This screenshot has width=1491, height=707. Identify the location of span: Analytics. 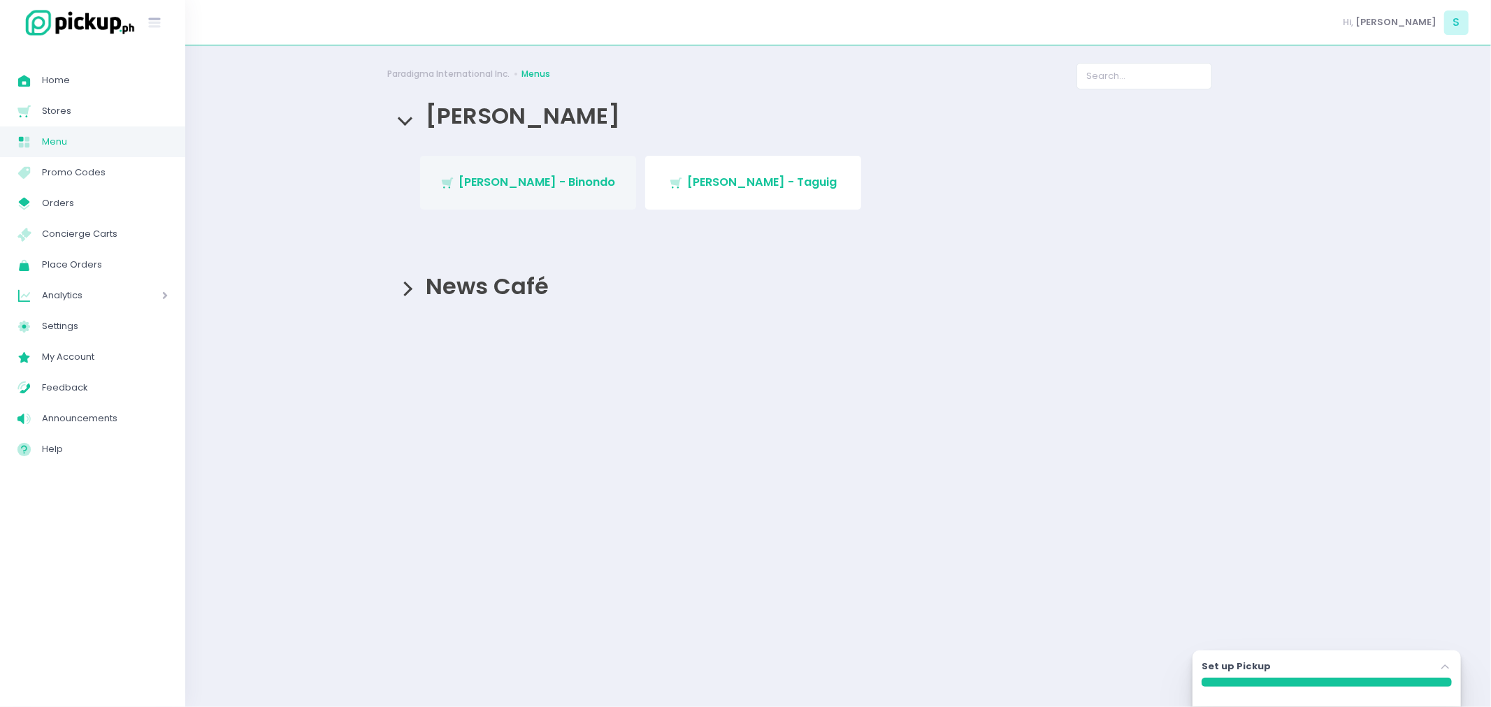
(82, 296).